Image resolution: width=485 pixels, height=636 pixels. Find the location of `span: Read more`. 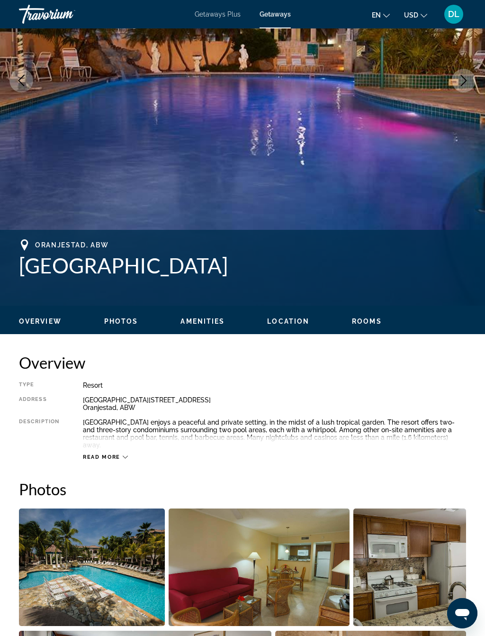

span: Read more is located at coordinates (101, 457).